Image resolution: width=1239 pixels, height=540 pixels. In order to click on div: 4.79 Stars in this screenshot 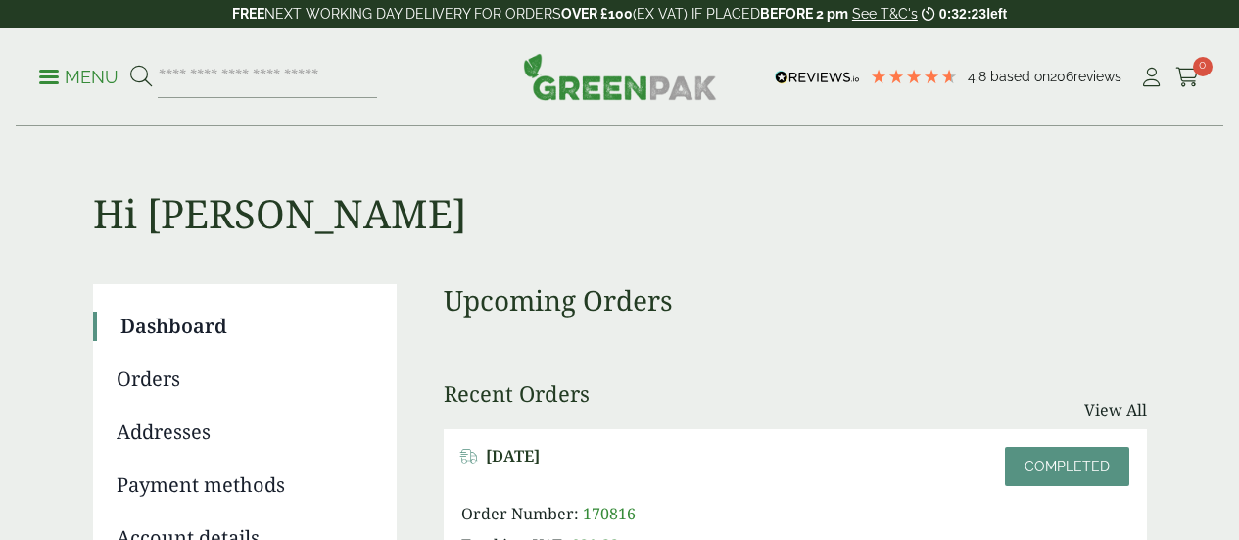, I will do `click(914, 76)`.